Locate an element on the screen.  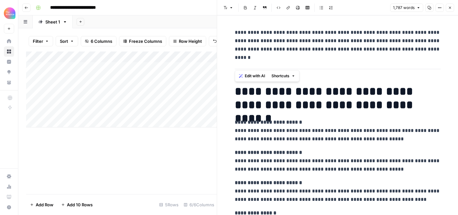
button: Help + Support is located at coordinates (9, 207).